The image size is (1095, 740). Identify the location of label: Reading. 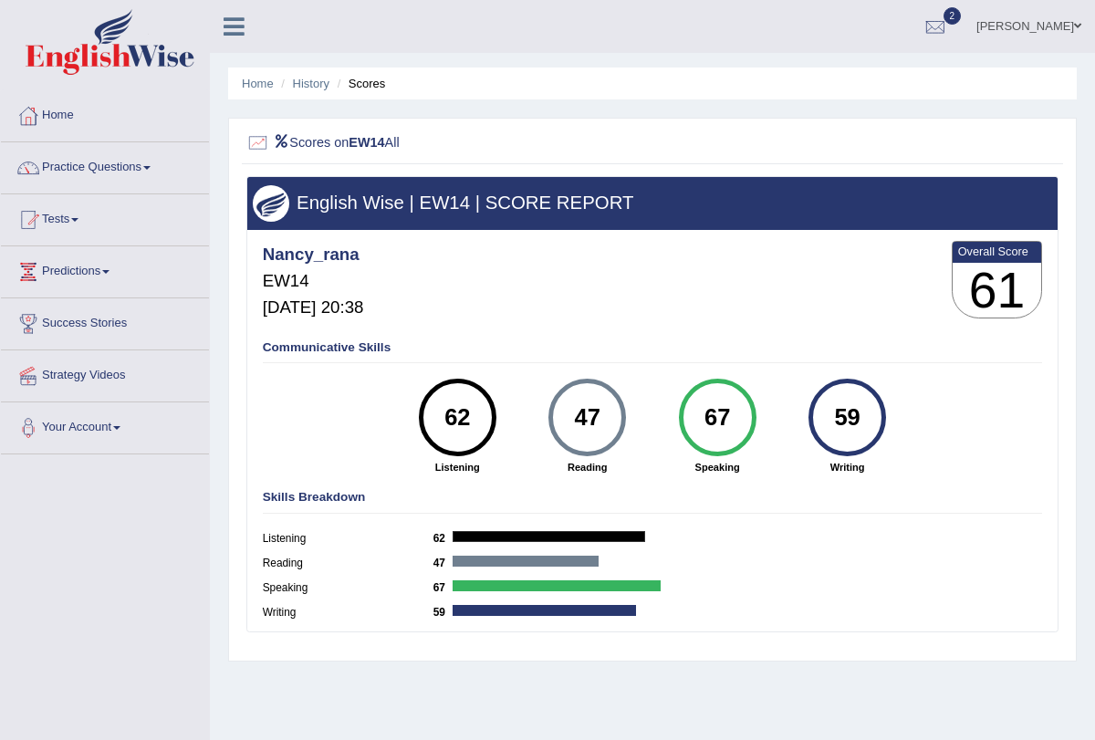
(348, 564).